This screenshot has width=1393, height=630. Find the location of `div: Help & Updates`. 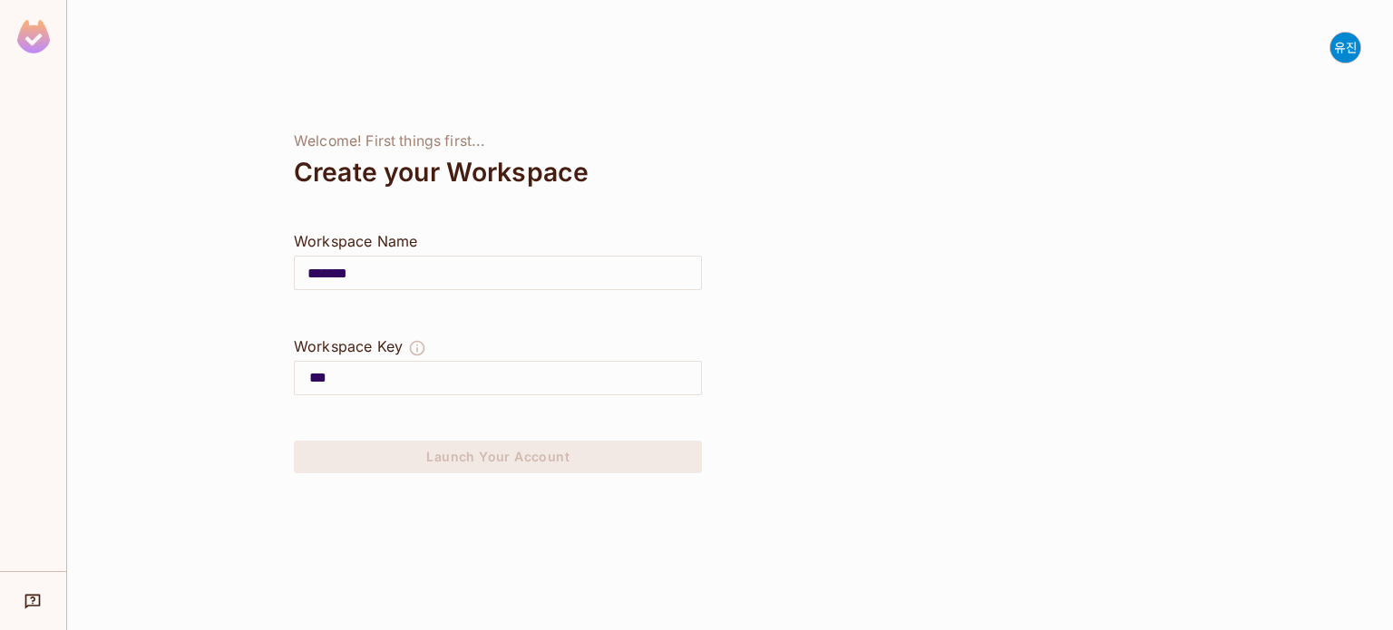

div: Help & Updates is located at coordinates (33, 601).